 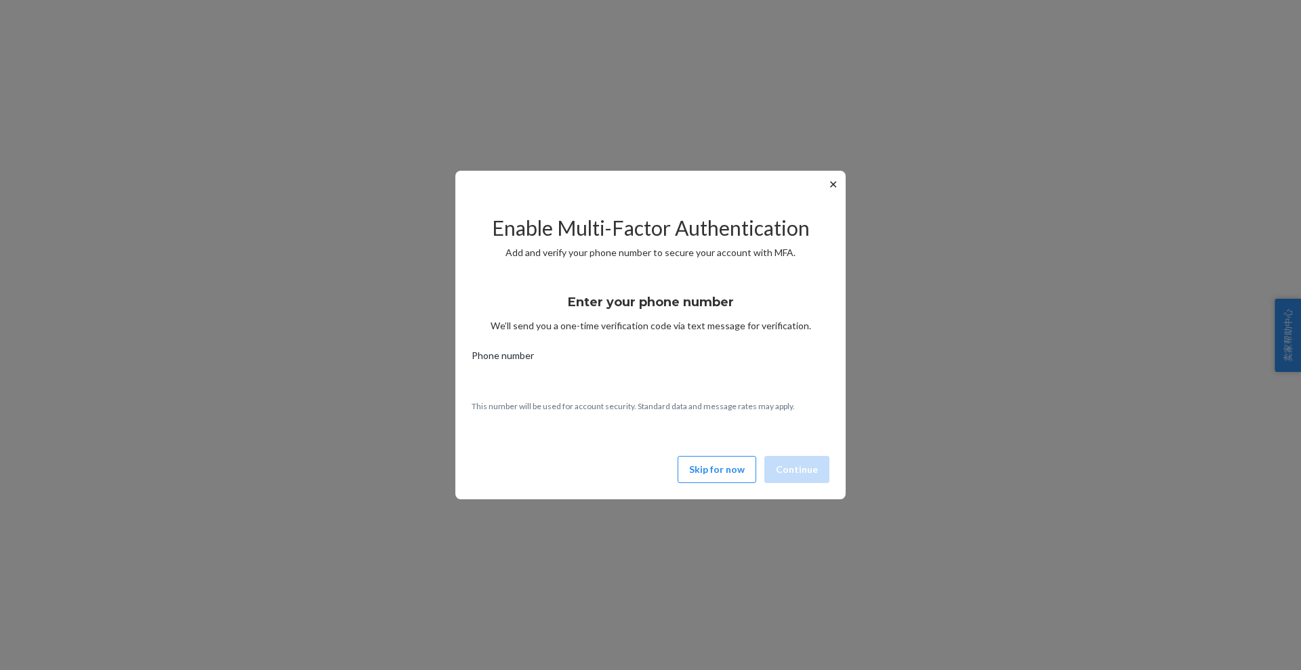 I want to click on button: Continue, so click(x=797, y=470).